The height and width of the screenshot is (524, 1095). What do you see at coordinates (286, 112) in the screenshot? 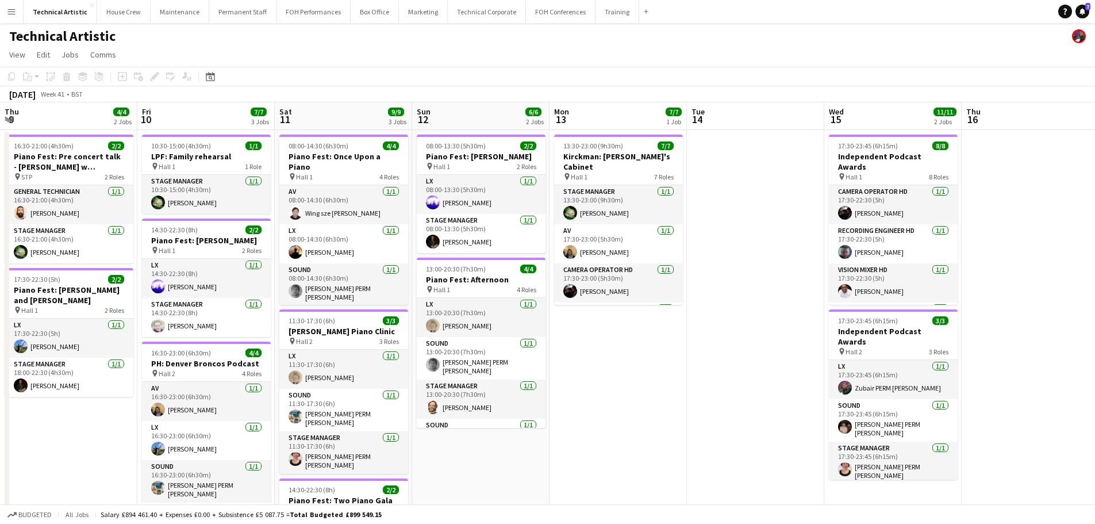
I see `span: Sat` at bounding box center [286, 112].